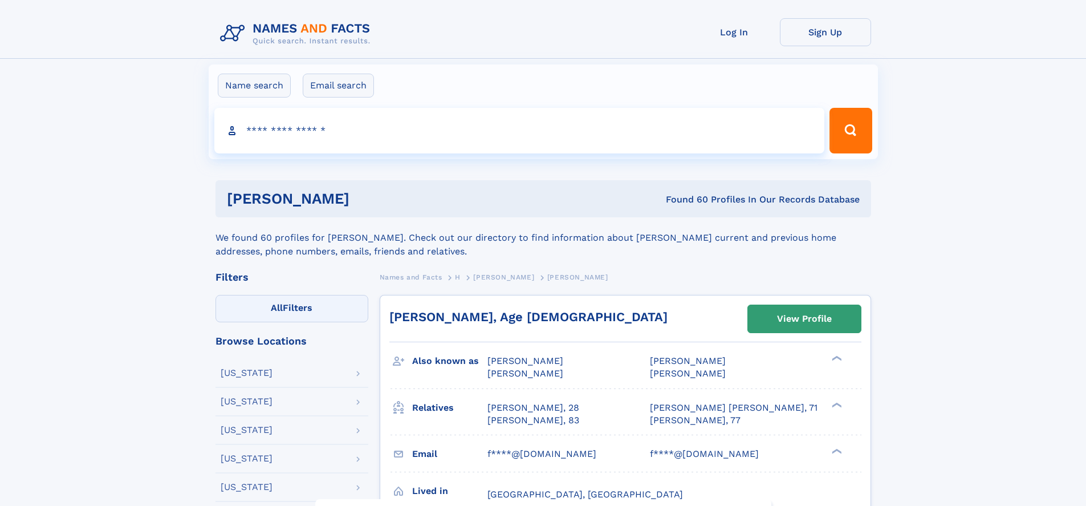  Describe the element at coordinates (826, 32) in the screenshot. I see `a: Sign Up` at that location.